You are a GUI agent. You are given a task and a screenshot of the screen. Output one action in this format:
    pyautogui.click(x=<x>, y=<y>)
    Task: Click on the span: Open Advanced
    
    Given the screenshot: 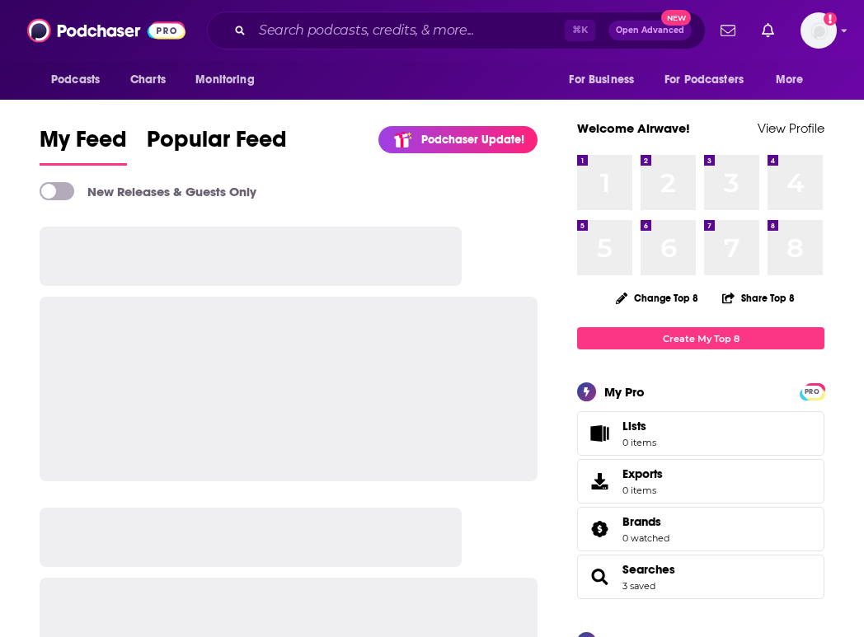 What is the action you would take?
    pyautogui.click(x=650, y=30)
    